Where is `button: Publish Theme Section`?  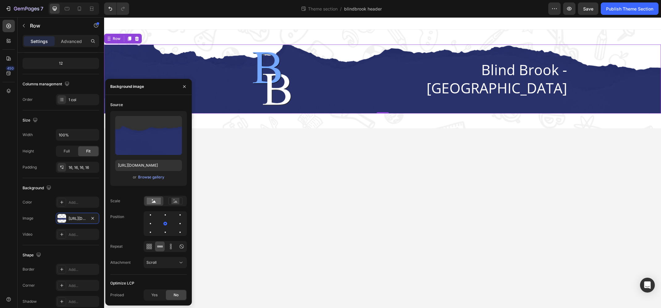
button: Publish Theme Section is located at coordinates (630, 9).